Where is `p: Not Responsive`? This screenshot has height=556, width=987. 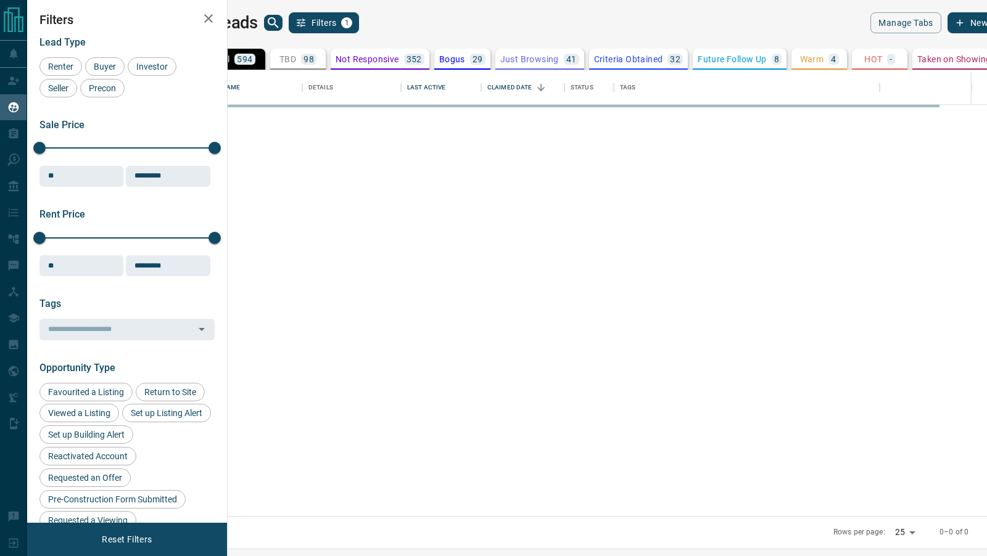 p: Not Responsive is located at coordinates (367, 59).